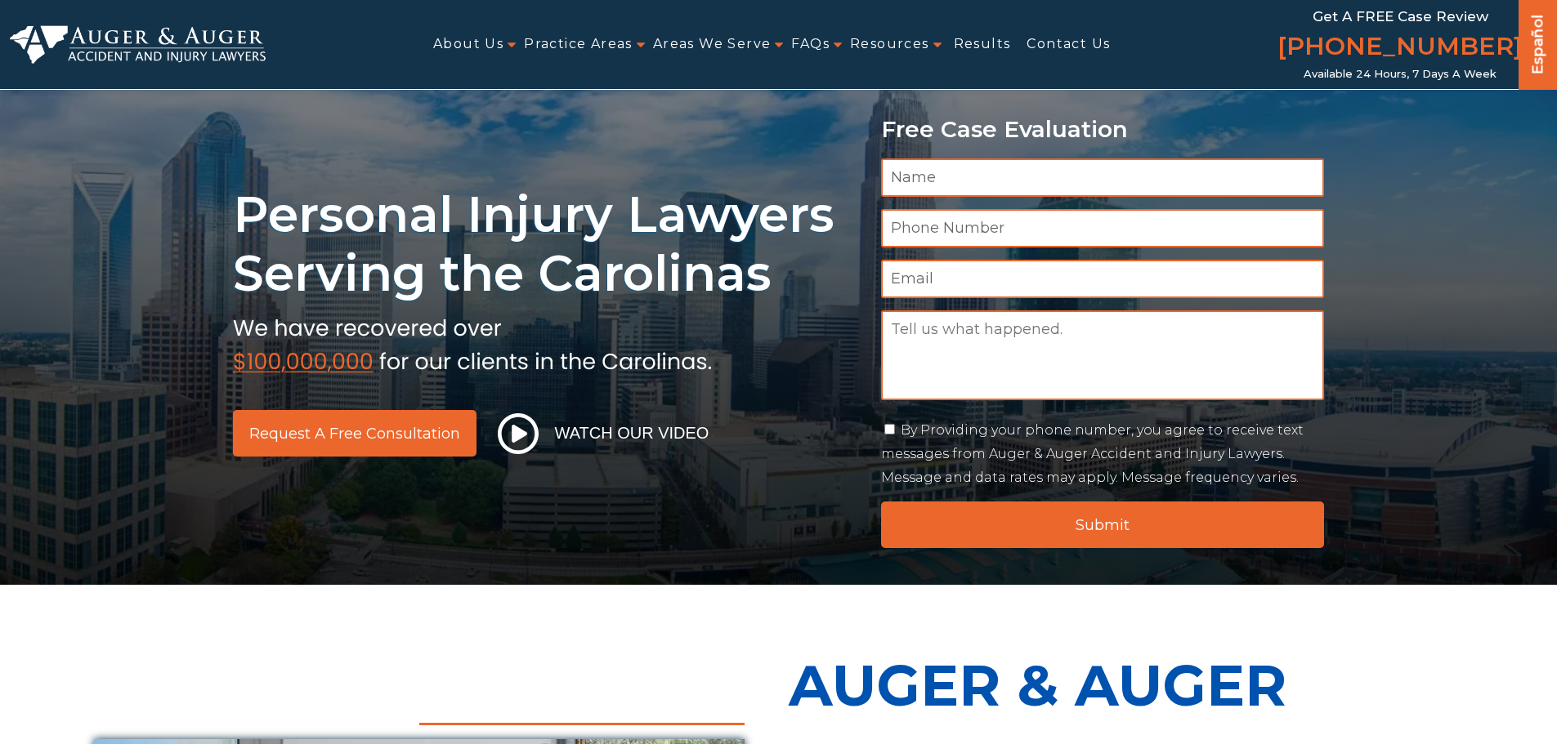 This screenshot has width=1557, height=744. I want to click on span: Get a FREE Case Review, so click(1400, 16).